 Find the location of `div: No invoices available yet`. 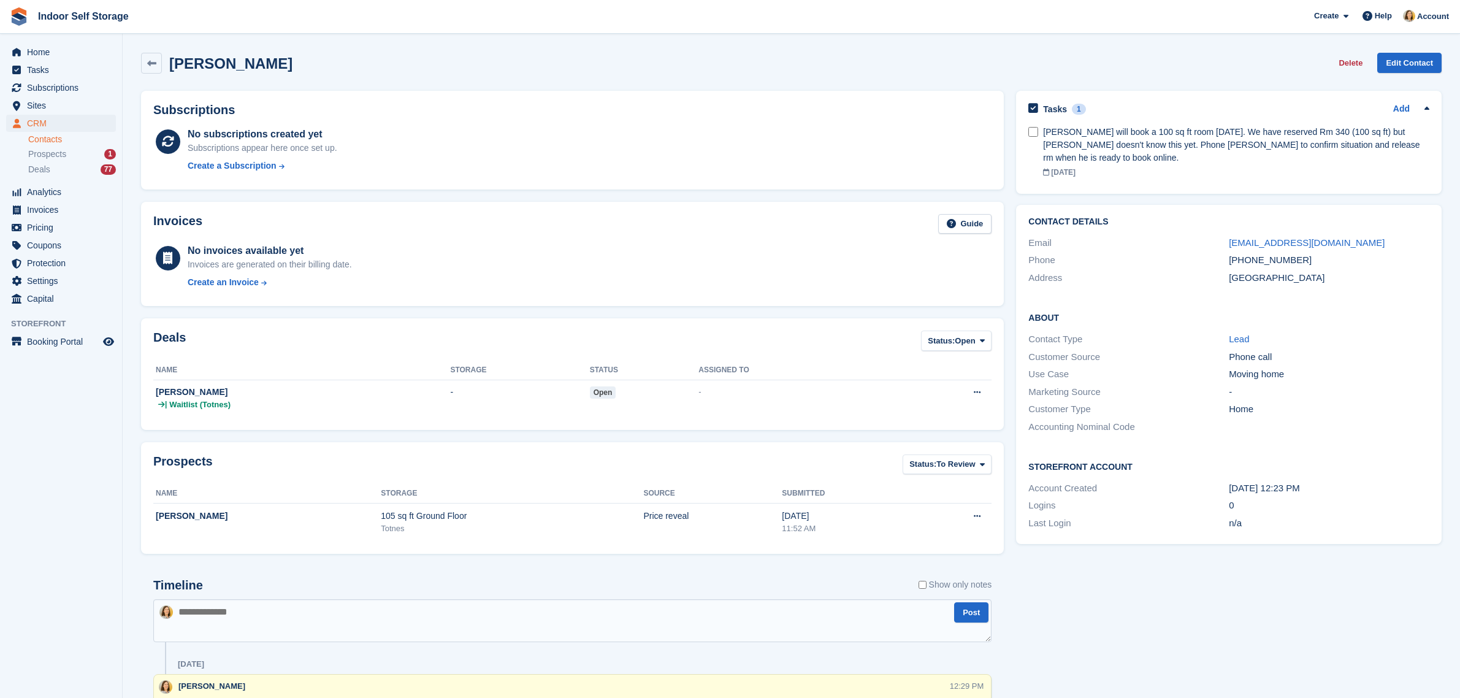

div: No invoices available yet is located at coordinates (270, 251).